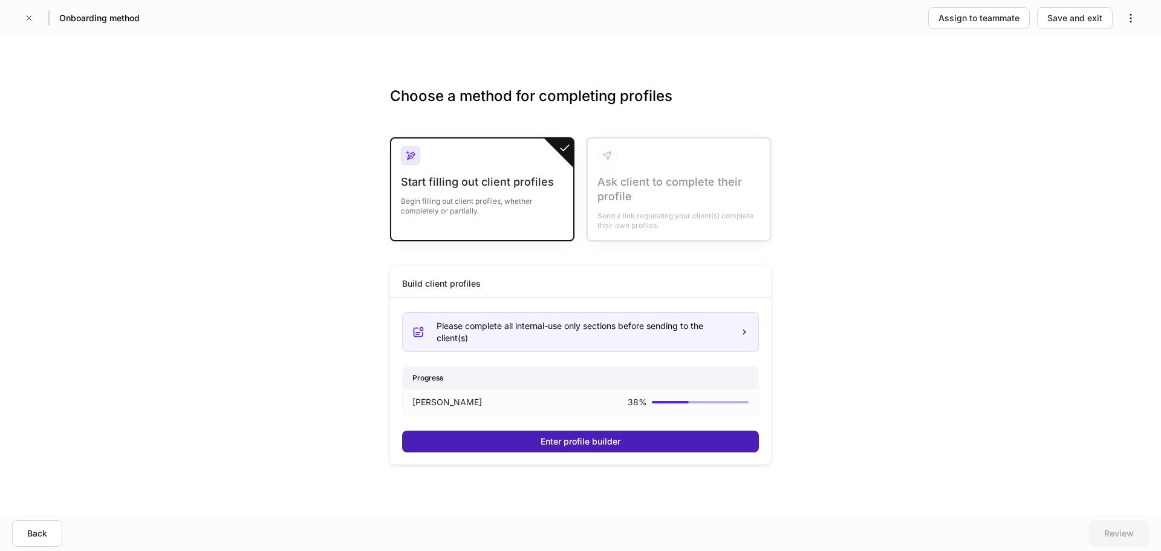 The width and height of the screenshot is (1161, 551). Describe the element at coordinates (1074, 18) in the screenshot. I see `div: Save and exit` at that location.